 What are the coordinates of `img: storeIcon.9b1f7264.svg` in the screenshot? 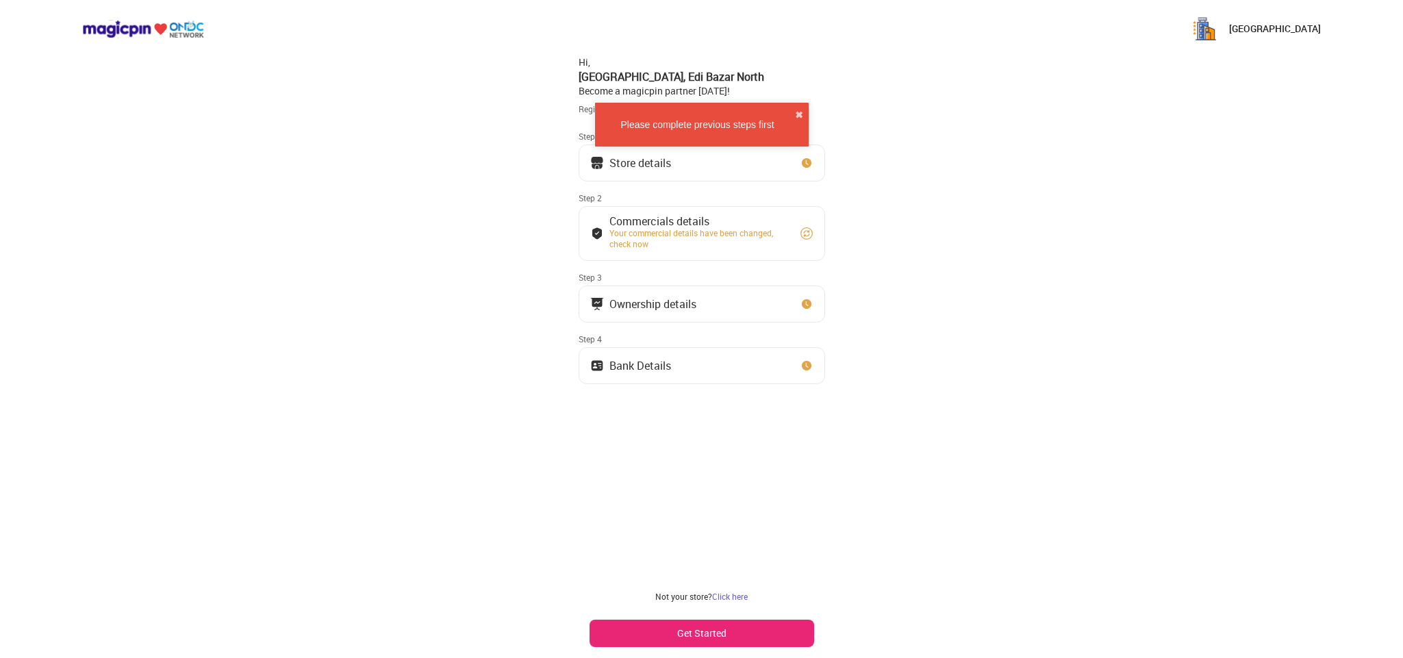 It's located at (597, 163).